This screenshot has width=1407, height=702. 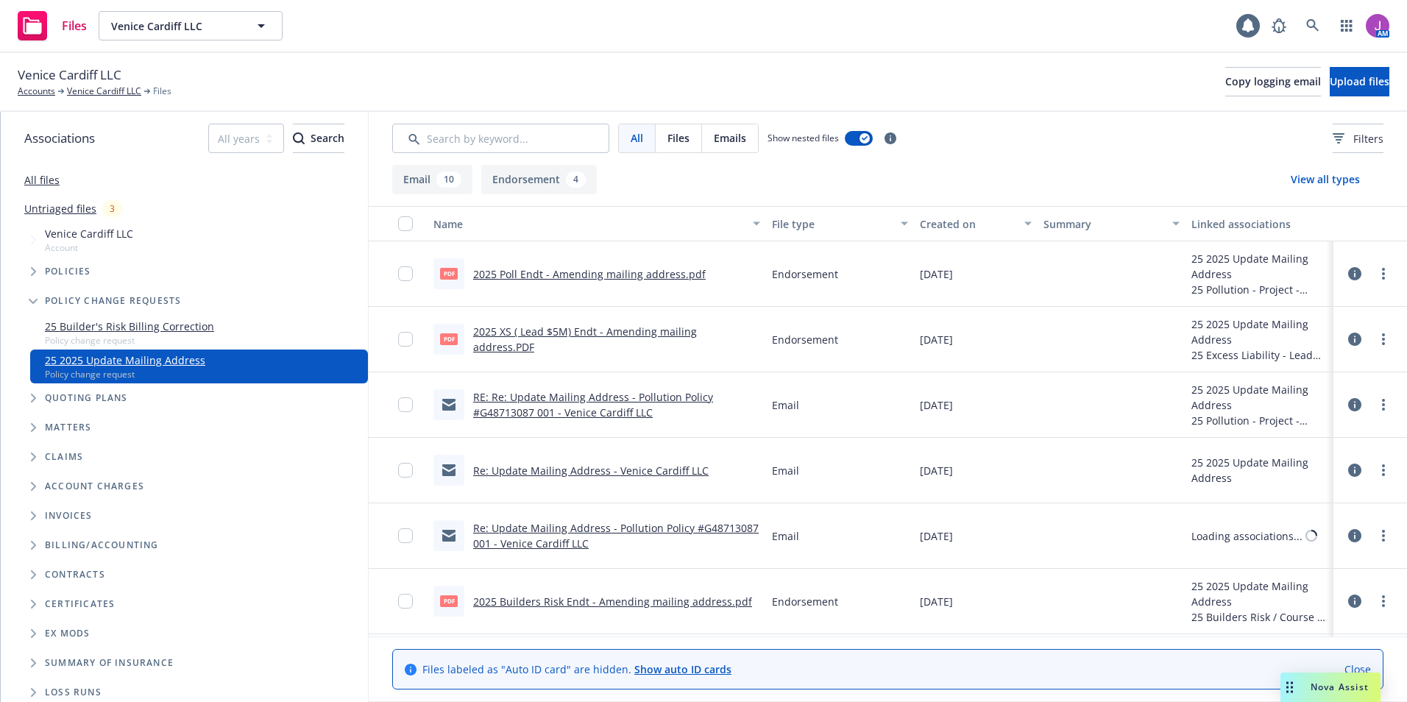 I want to click on input: Search by keyword..., so click(x=501, y=138).